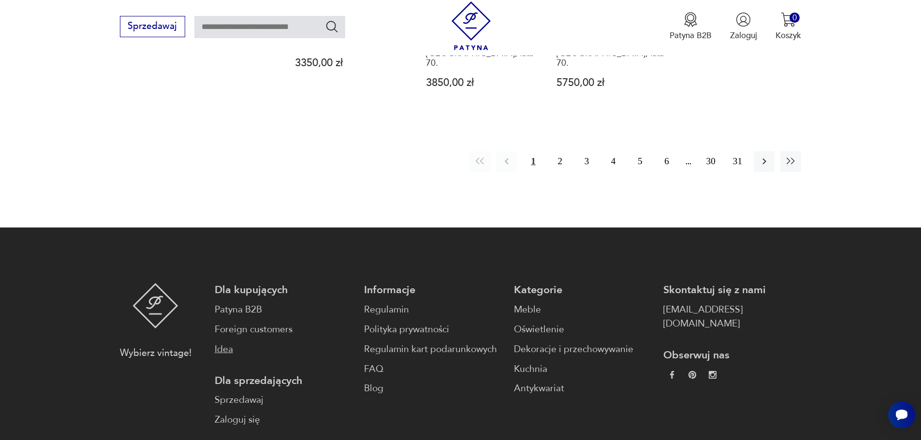  Describe the element at coordinates (349, 63) in the screenshot. I see `p: 3350,00 zł` at that location.